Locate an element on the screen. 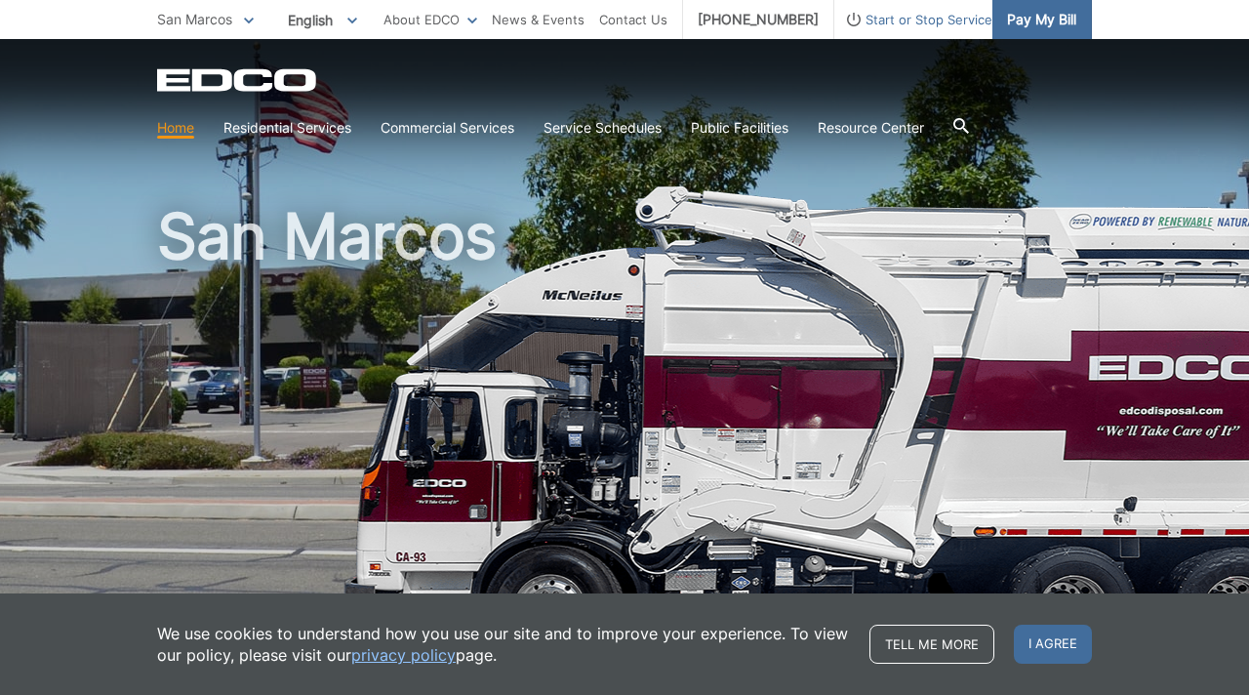  h1: San Marcos is located at coordinates (625, 419).